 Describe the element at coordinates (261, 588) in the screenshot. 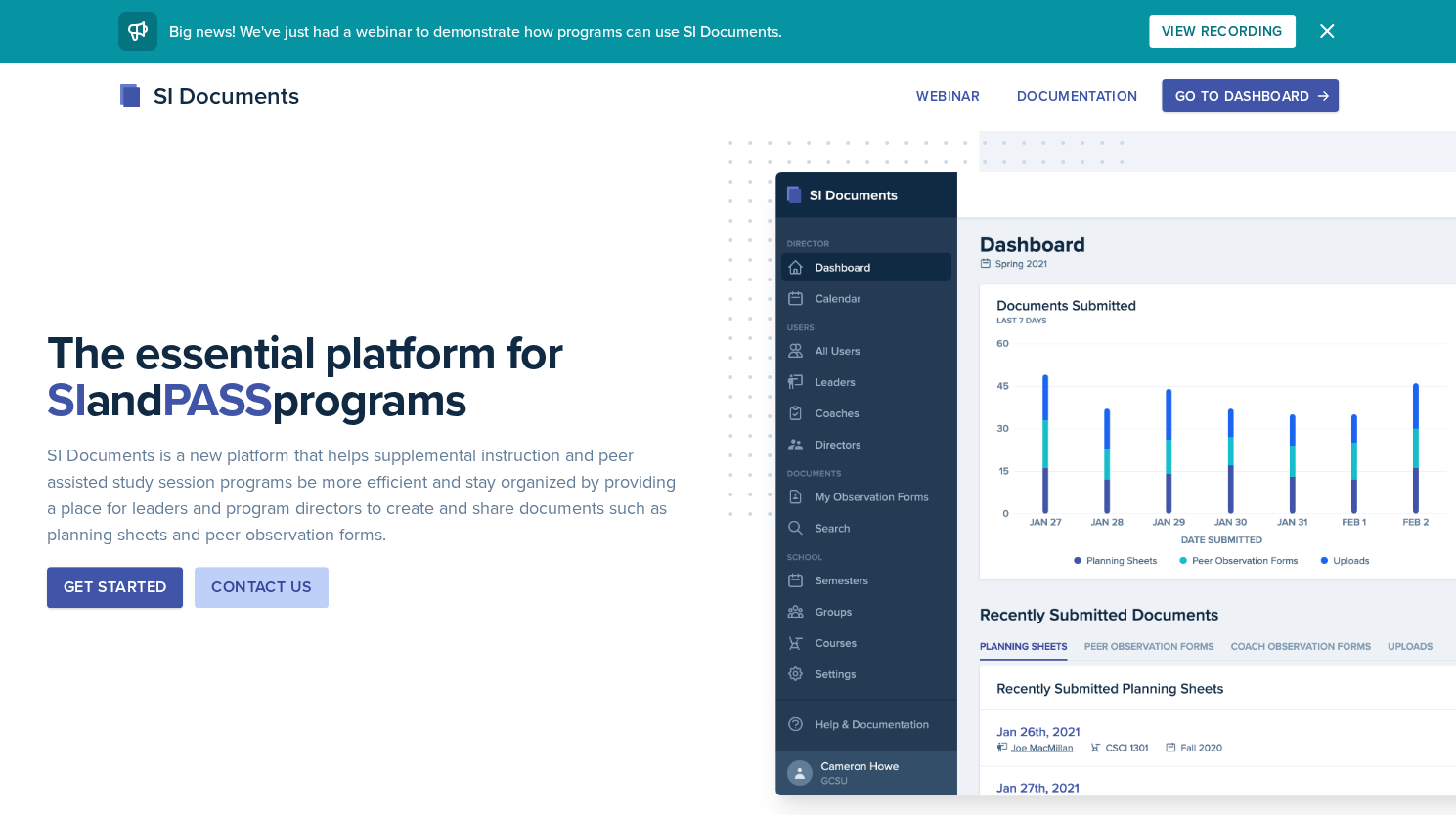

I see `div: Contact Us` at that location.